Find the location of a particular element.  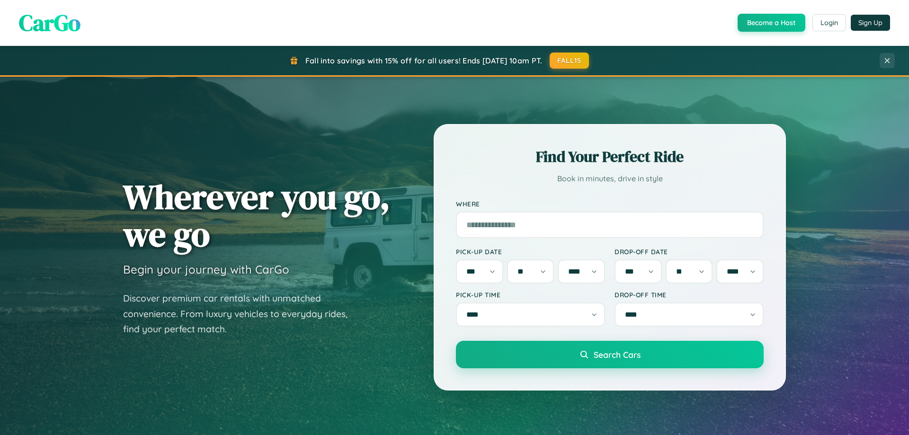

button: FALL15 is located at coordinates (570, 61).